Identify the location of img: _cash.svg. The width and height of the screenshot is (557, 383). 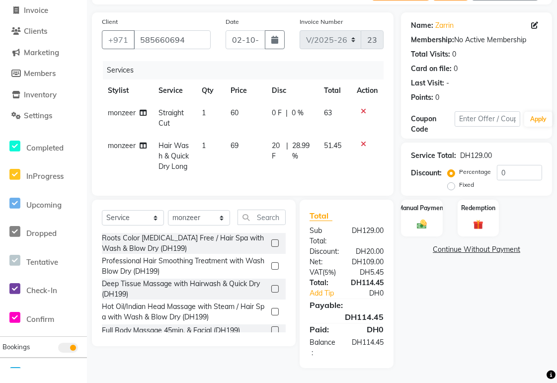
(422, 224).